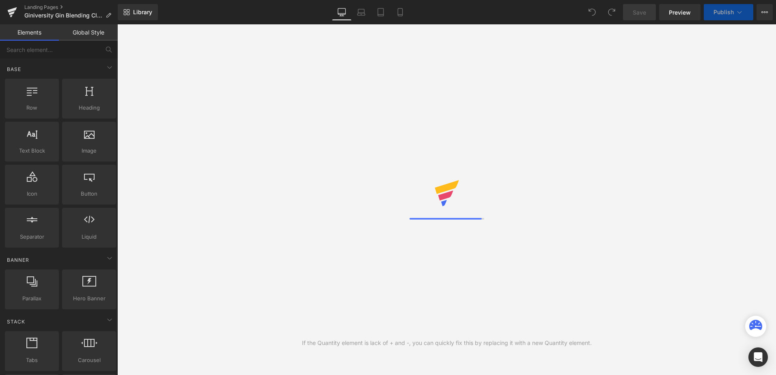 Image resolution: width=776 pixels, height=375 pixels. Describe the element at coordinates (361, 12) in the screenshot. I see `a: Laptop` at that location.